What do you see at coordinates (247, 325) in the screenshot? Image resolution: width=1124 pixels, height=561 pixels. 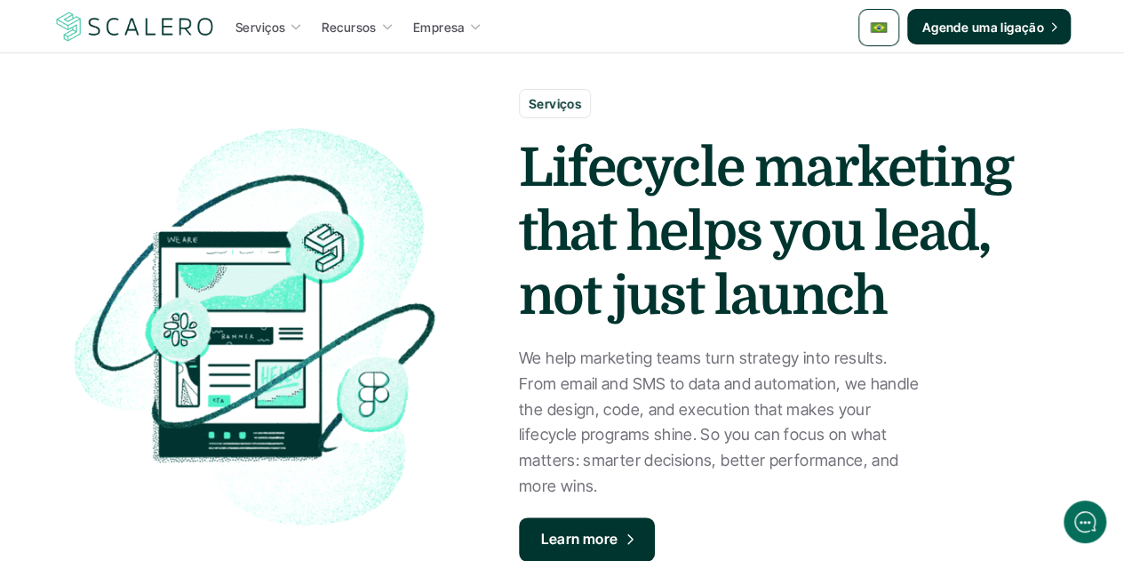 I see `img: Lifecycle marketing illustration` at bounding box center [247, 325].